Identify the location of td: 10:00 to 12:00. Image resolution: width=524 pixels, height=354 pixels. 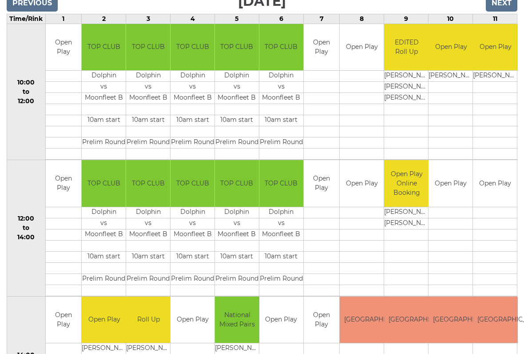
(26, 92).